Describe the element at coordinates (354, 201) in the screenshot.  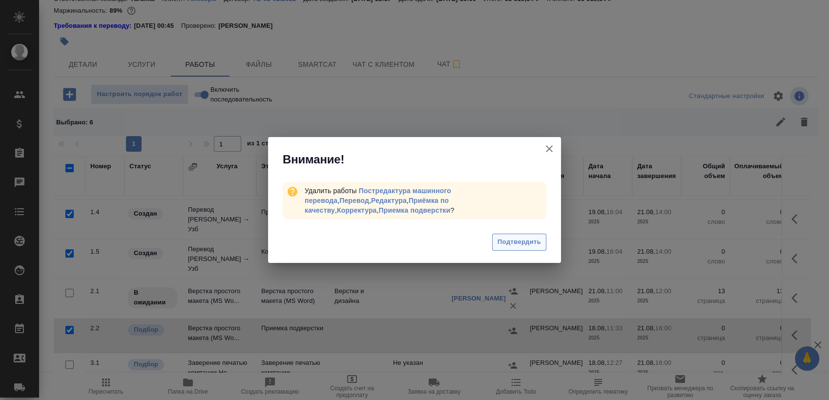
I see `a: Перевод` at that location.